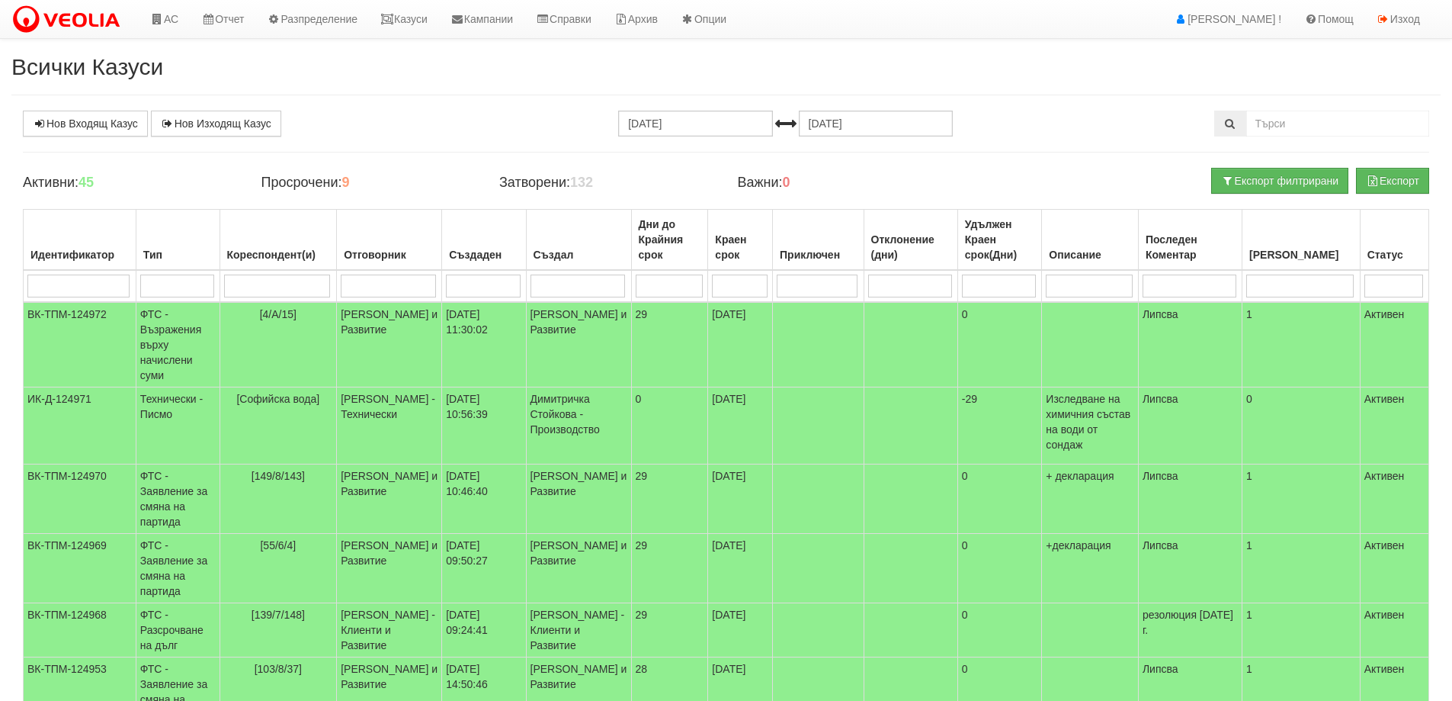 Image resolution: width=1452 pixels, height=701 pixels. Describe the element at coordinates (390, 240) in the screenshot. I see `th: Отговорник: No sort applied, activate to apply an ascending sort` at that location.